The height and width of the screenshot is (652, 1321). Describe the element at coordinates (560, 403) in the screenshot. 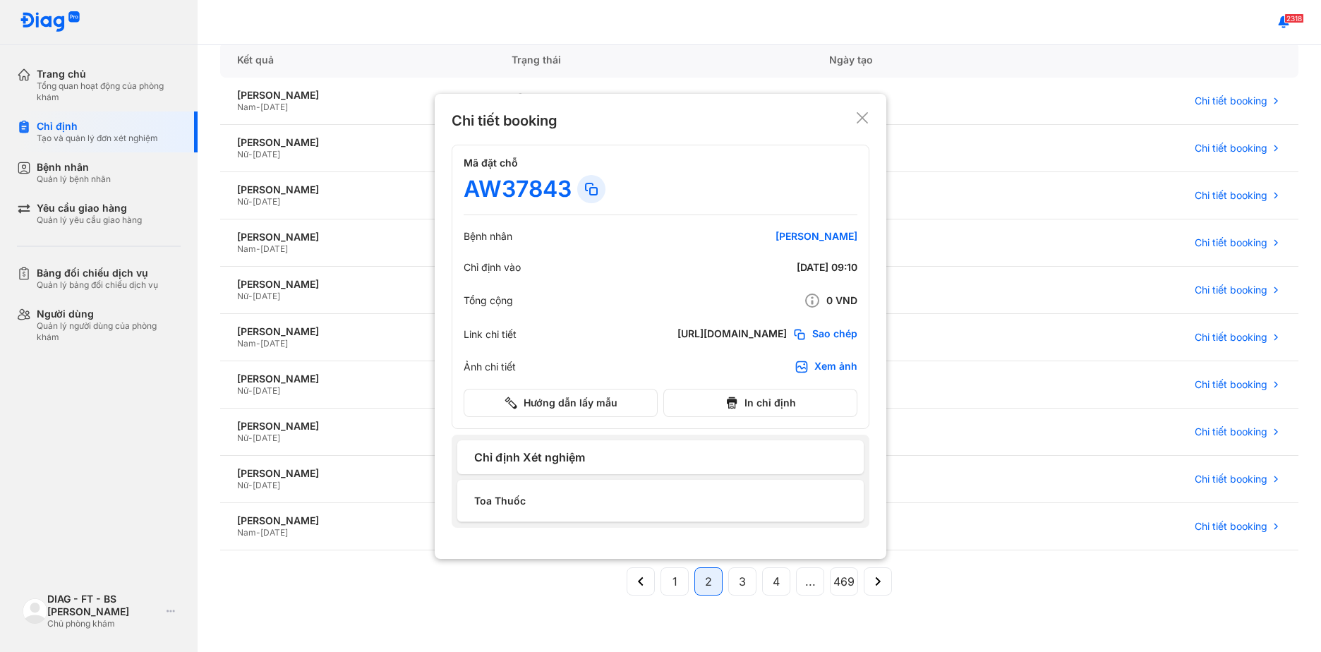

I see `button: Hướng dẫn lấy mẫu` at that location.